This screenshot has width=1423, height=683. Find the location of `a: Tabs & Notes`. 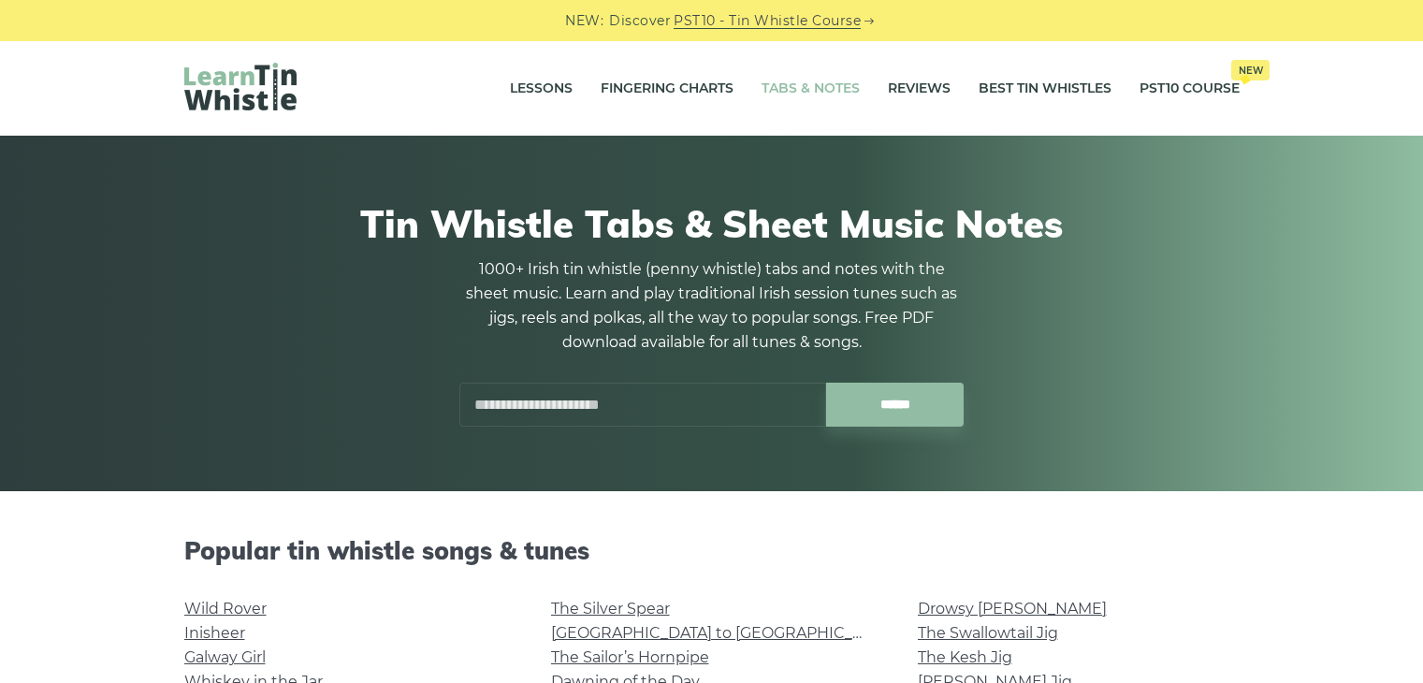

a: Tabs & Notes is located at coordinates (810, 89).